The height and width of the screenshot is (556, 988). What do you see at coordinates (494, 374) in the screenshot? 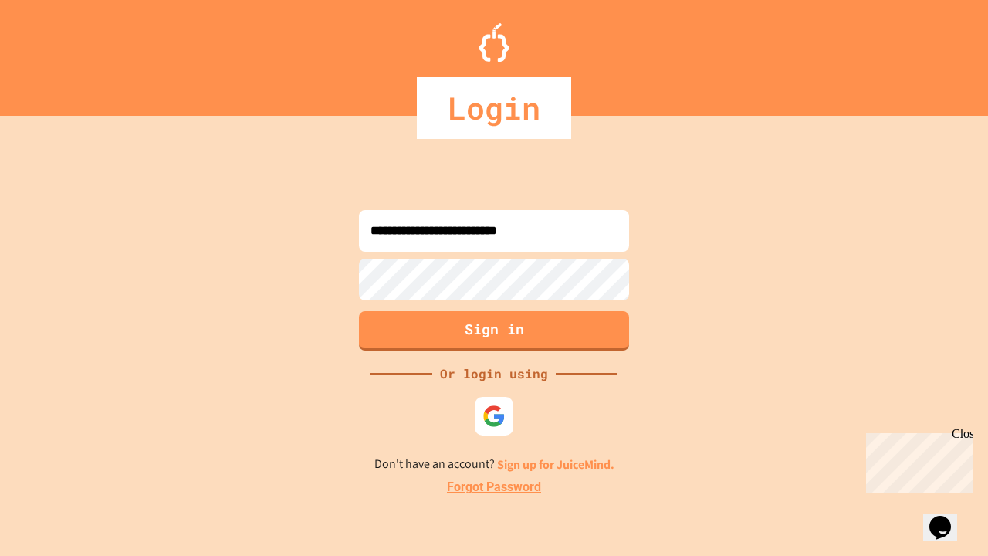
I see `div: Or login using` at bounding box center [494, 374].